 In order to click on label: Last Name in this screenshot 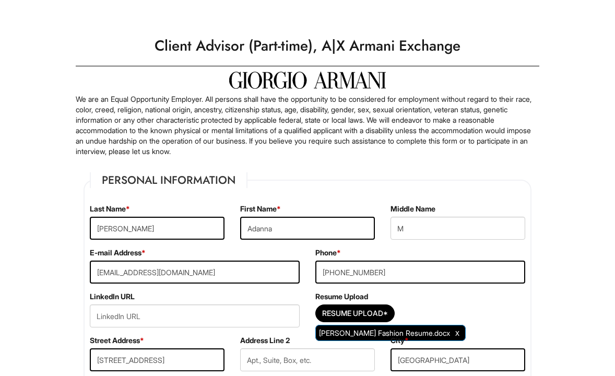, I will do `click(110, 209)`.